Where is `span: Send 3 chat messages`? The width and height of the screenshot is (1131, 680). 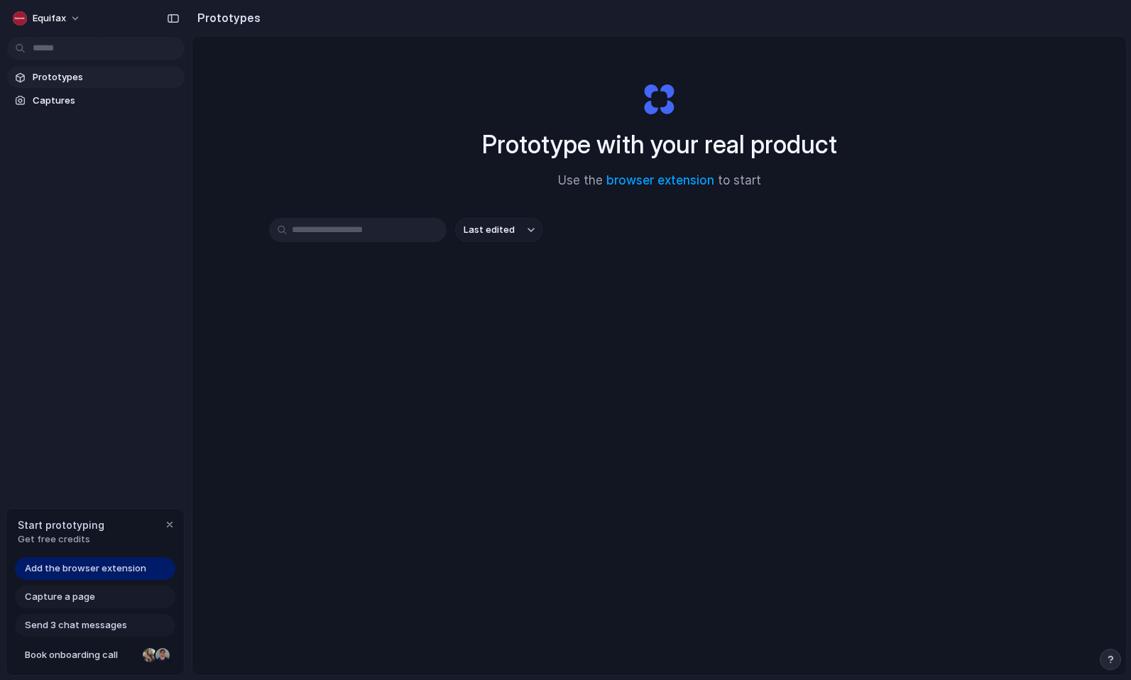
span: Send 3 chat messages is located at coordinates (76, 625).